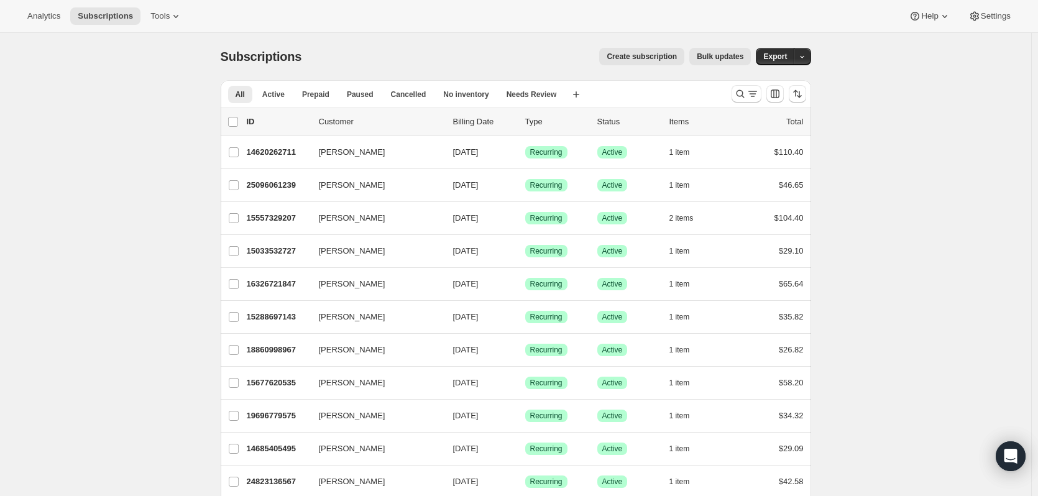  What do you see at coordinates (775, 57) in the screenshot?
I see `button: Export` at bounding box center [775, 57].